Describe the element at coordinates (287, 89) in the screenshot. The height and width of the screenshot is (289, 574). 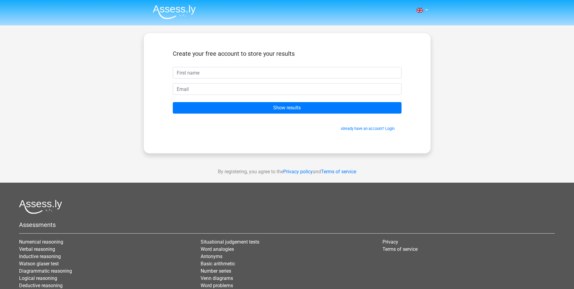
I see `input: Email` at that location.